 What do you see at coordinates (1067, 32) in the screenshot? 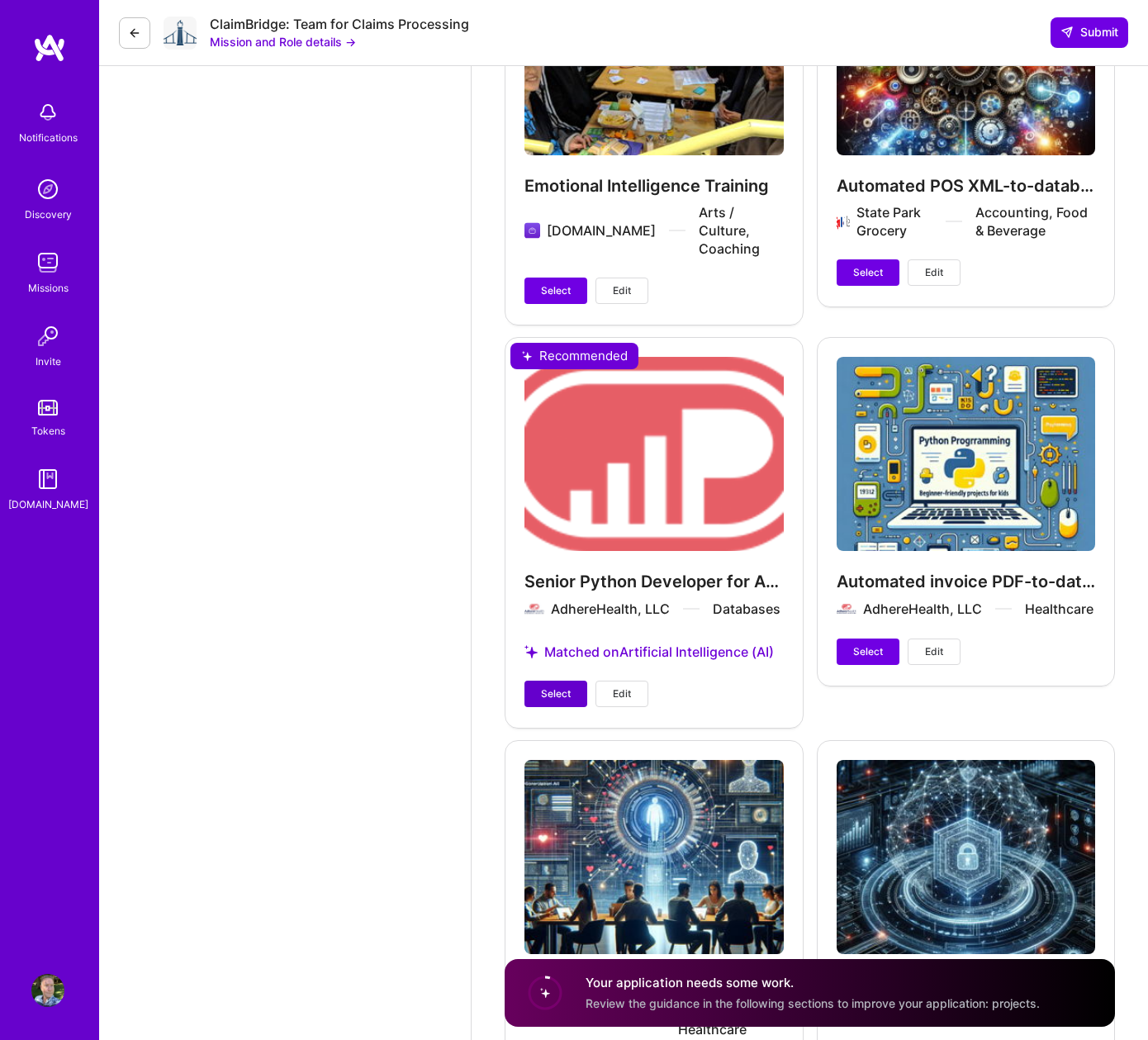
I see `i: icon SendLight` at bounding box center [1067, 32].